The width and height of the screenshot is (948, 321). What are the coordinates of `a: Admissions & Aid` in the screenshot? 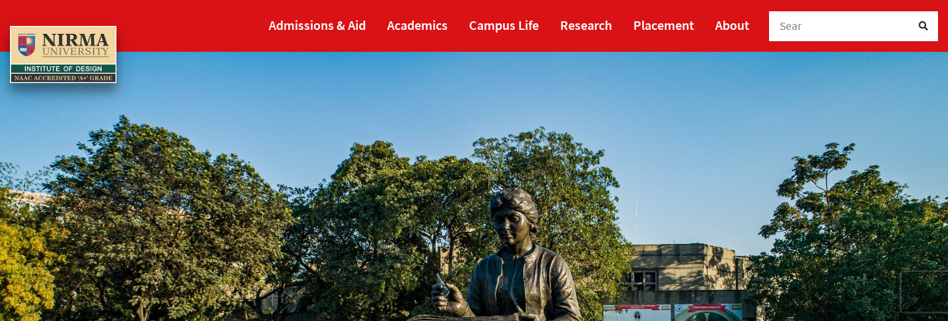 It's located at (317, 25).